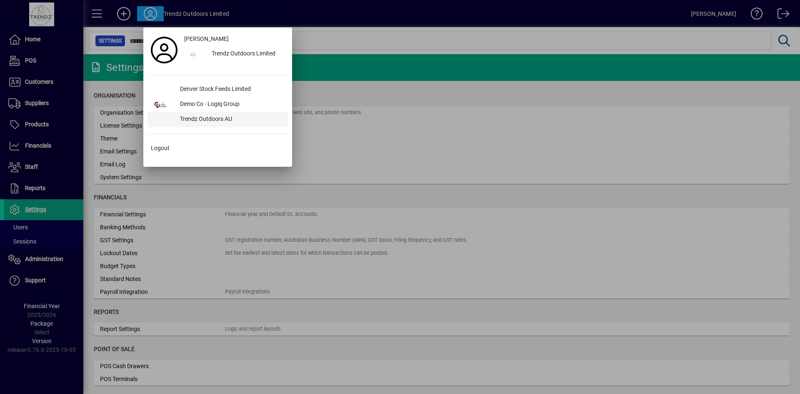  I want to click on div: Demo Co - Logiq Group, so click(230, 105).